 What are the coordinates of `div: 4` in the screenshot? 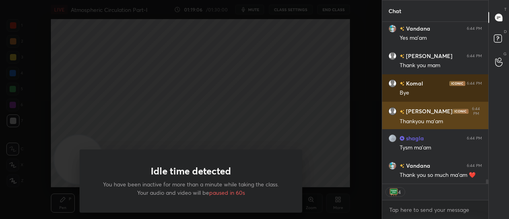 It's located at (399, 192).